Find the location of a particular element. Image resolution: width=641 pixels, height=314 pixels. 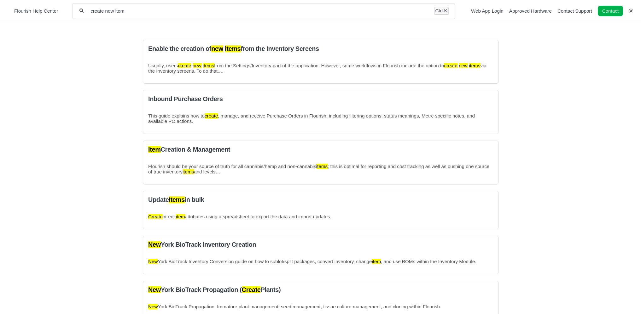

a: Contact is located at coordinates (611, 11).